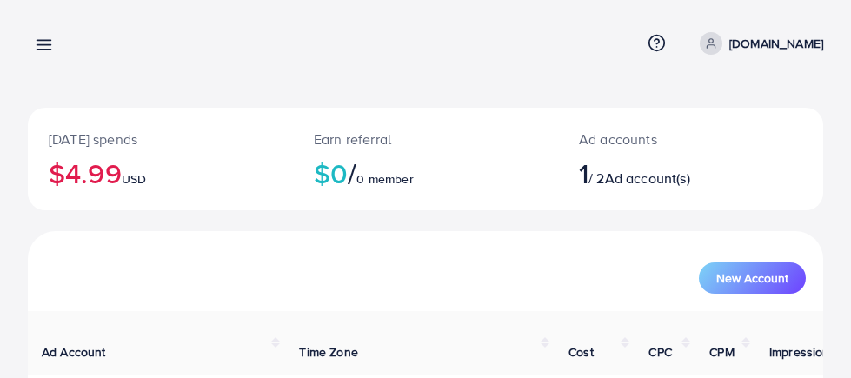 The height and width of the screenshot is (378, 851). I want to click on span: Impression, so click(799, 352).